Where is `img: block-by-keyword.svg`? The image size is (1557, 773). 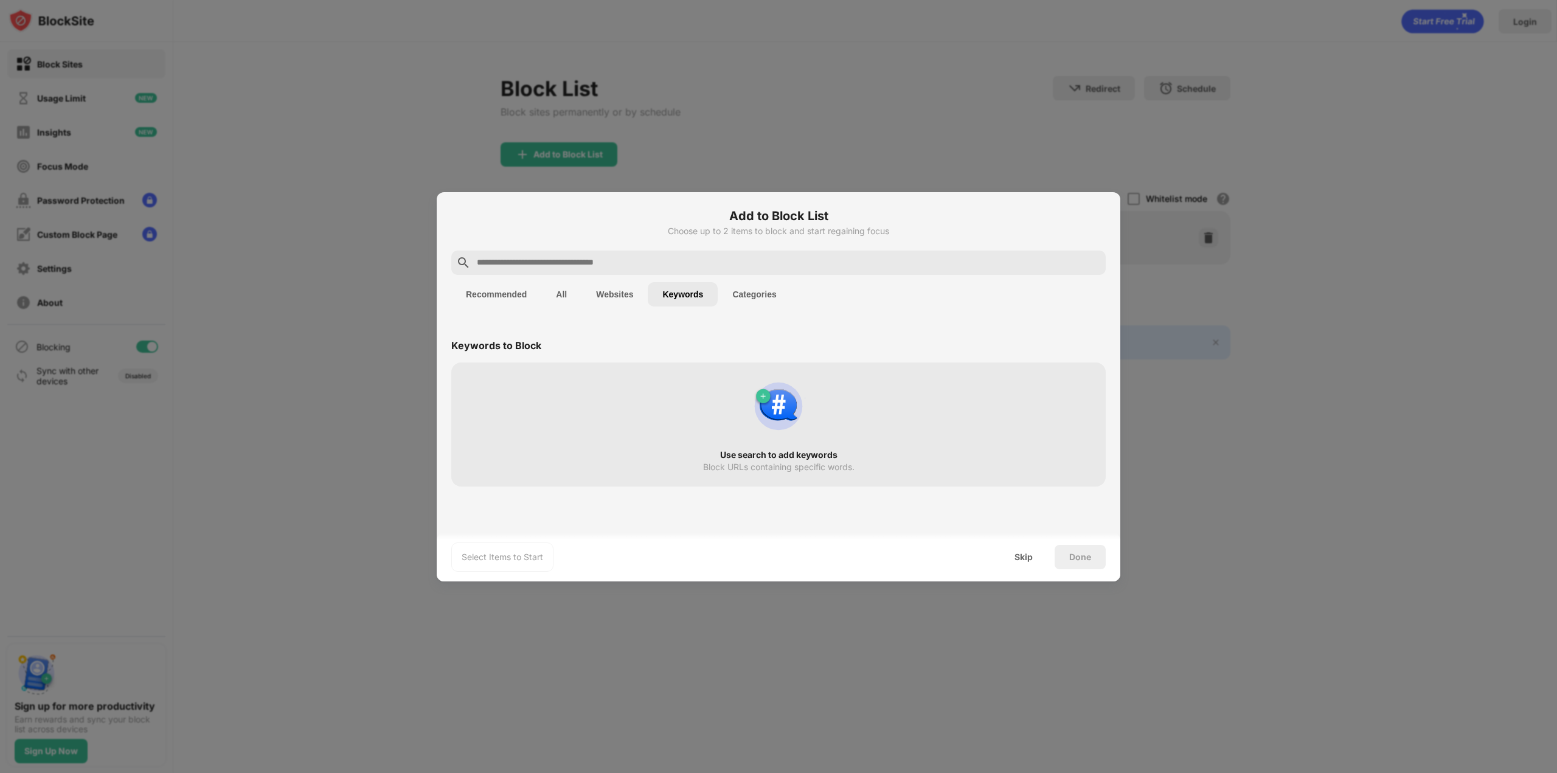 img: block-by-keyword.svg is located at coordinates (779, 406).